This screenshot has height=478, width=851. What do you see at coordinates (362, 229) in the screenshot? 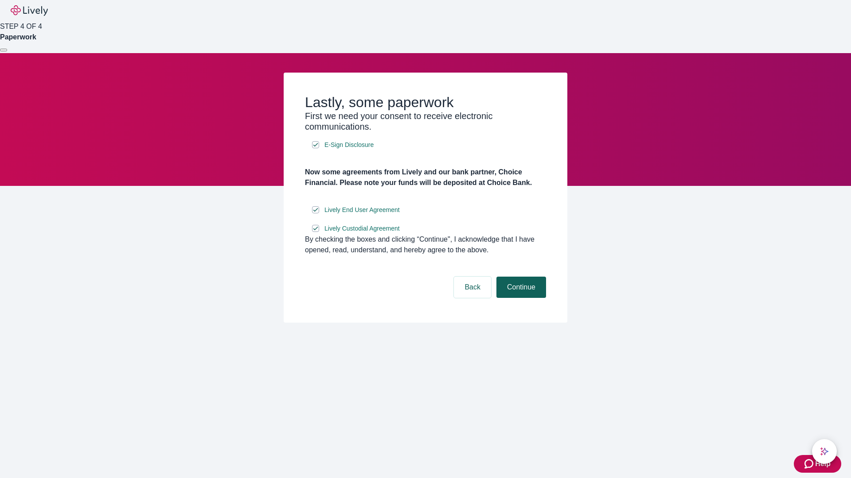
I see `span: Lively Custodial Agreement` at bounding box center [362, 229].